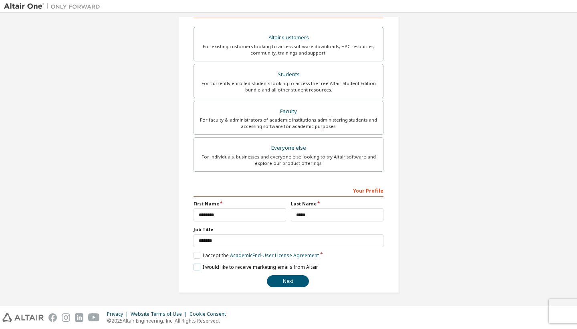  Describe the element at coordinates (54, 6) in the screenshot. I see `img: Altair One` at that location.